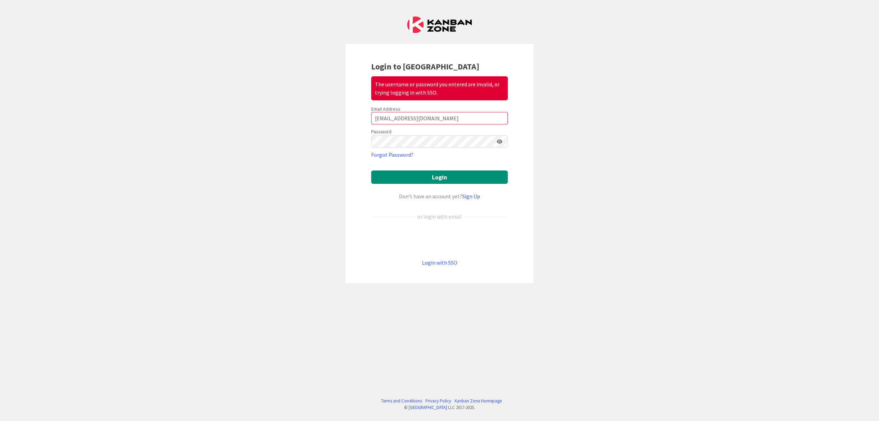  I want to click on a: Terms and Conditions, so click(401, 400).